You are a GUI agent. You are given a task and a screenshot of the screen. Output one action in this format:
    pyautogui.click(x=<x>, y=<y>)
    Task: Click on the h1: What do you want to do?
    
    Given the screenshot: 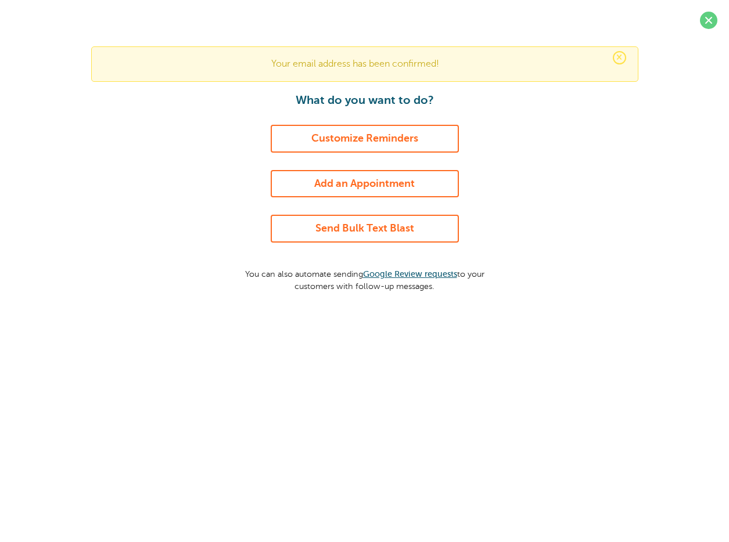 What is the action you would take?
    pyautogui.click(x=365, y=100)
    